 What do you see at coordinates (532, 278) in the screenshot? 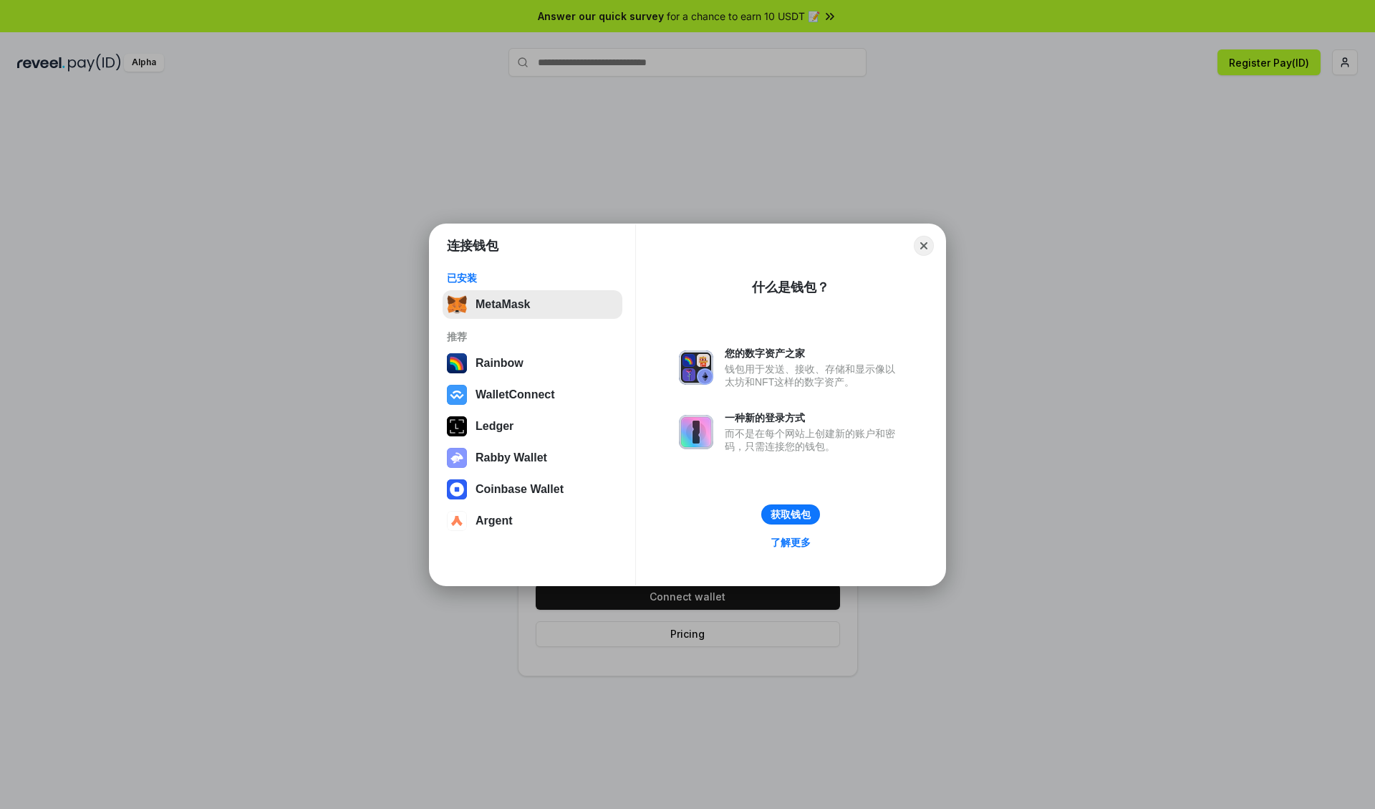
I see `div: 已安装` at bounding box center [532, 278].